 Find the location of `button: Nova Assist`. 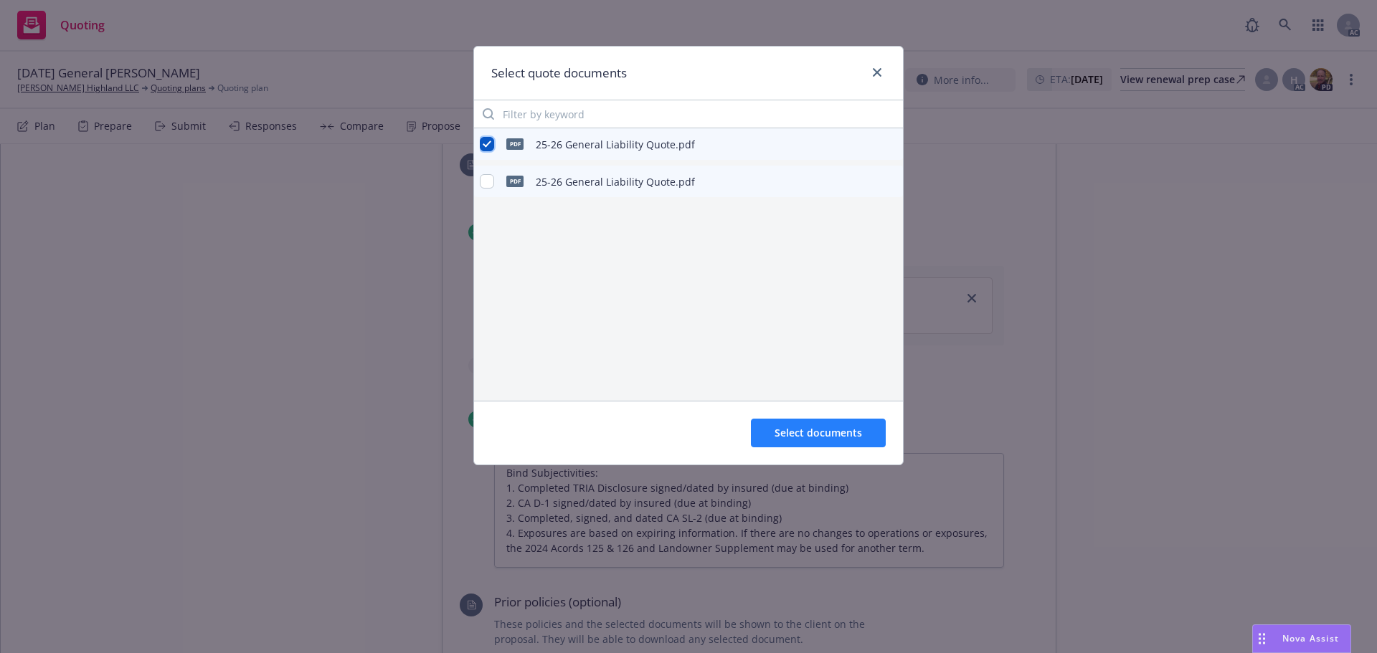

button: Nova Assist is located at coordinates (1302, 639).